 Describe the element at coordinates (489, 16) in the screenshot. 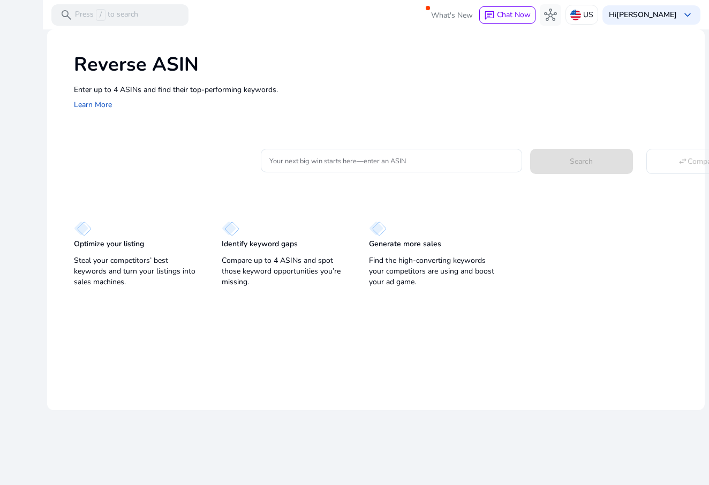

I see `span: chat` at that location.